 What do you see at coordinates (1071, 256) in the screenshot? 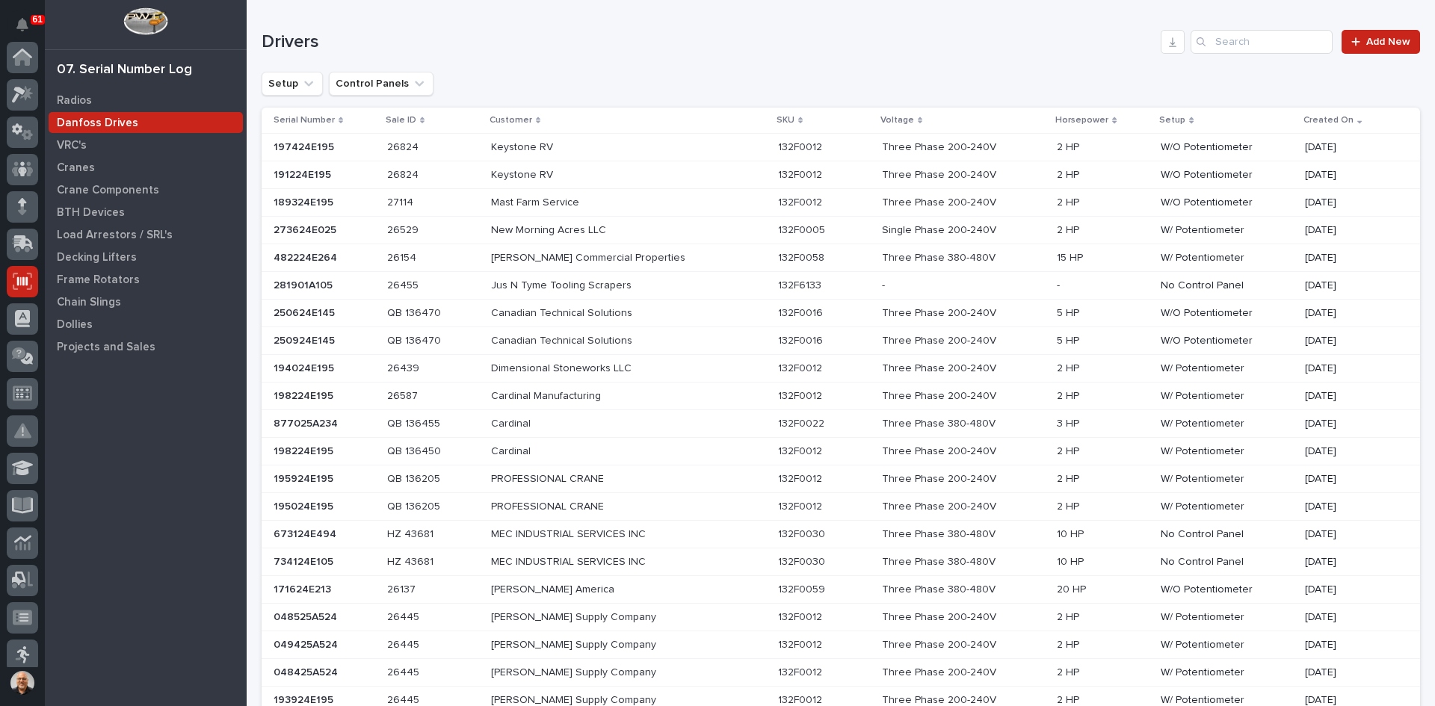
I see `p: 15 HP` at bounding box center [1071, 256].